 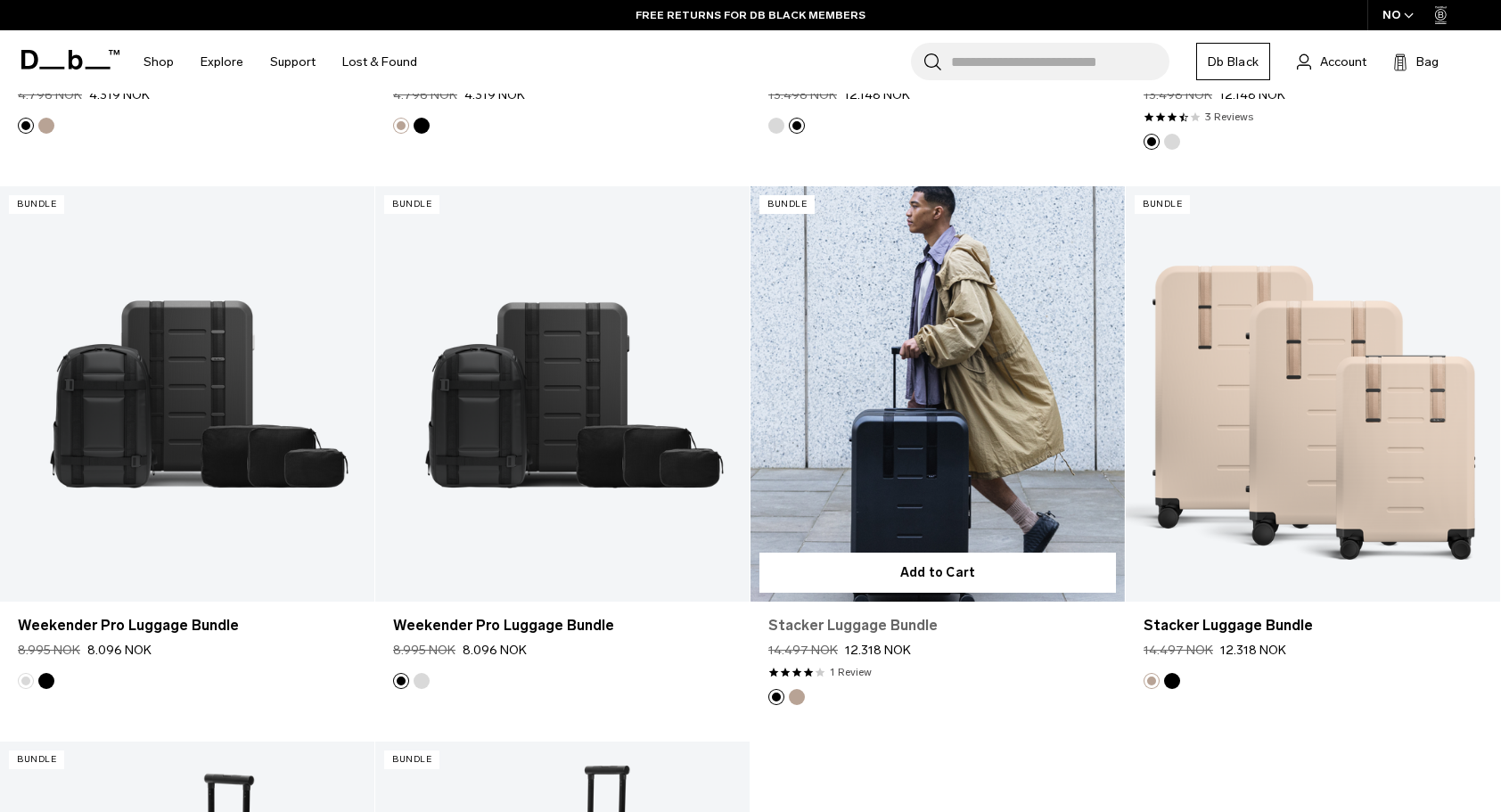 I want to click on a: Support, so click(x=292, y=62).